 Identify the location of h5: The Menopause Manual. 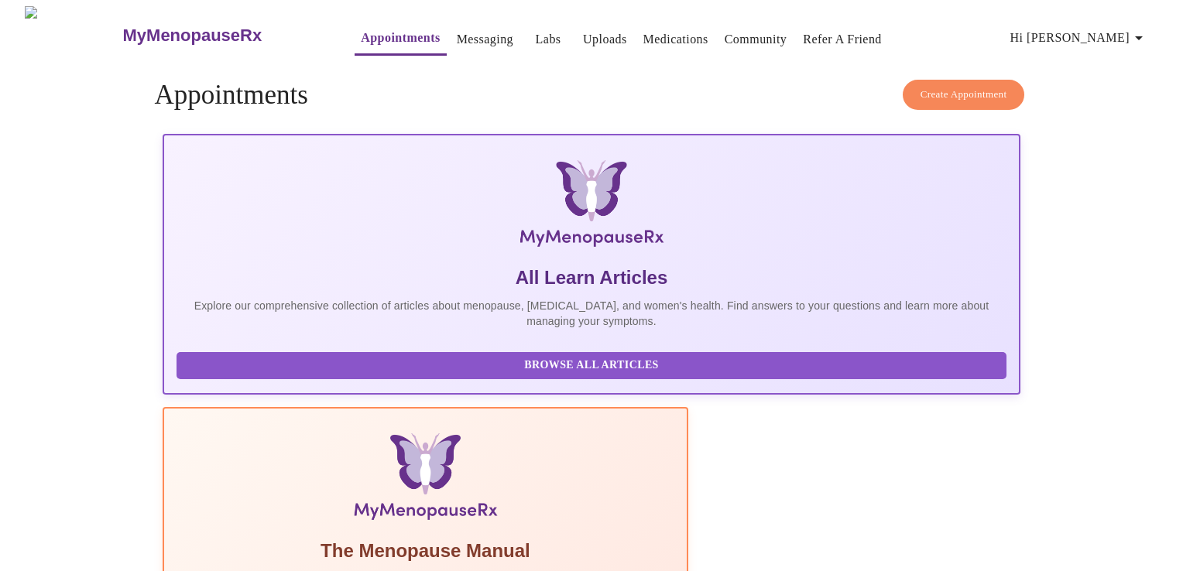
(426, 551).